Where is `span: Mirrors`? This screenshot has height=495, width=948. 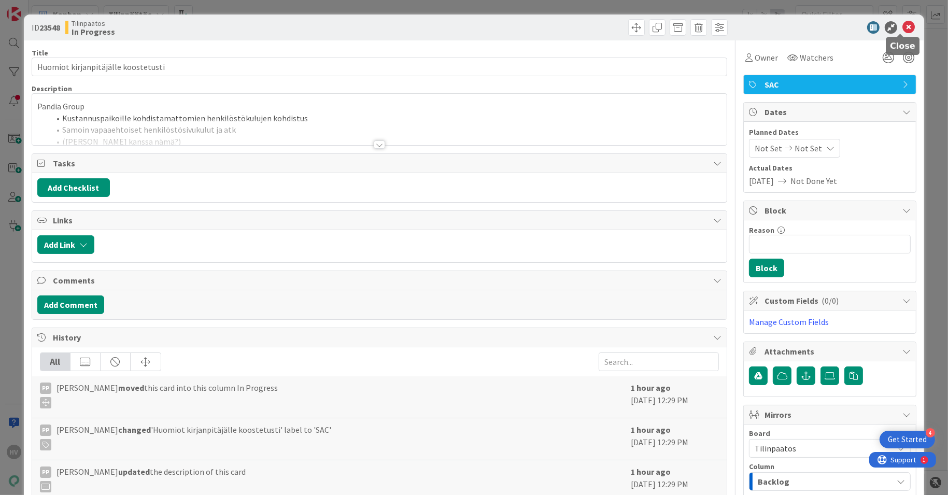 span: Mirrors is located at coordinates (830, 414).